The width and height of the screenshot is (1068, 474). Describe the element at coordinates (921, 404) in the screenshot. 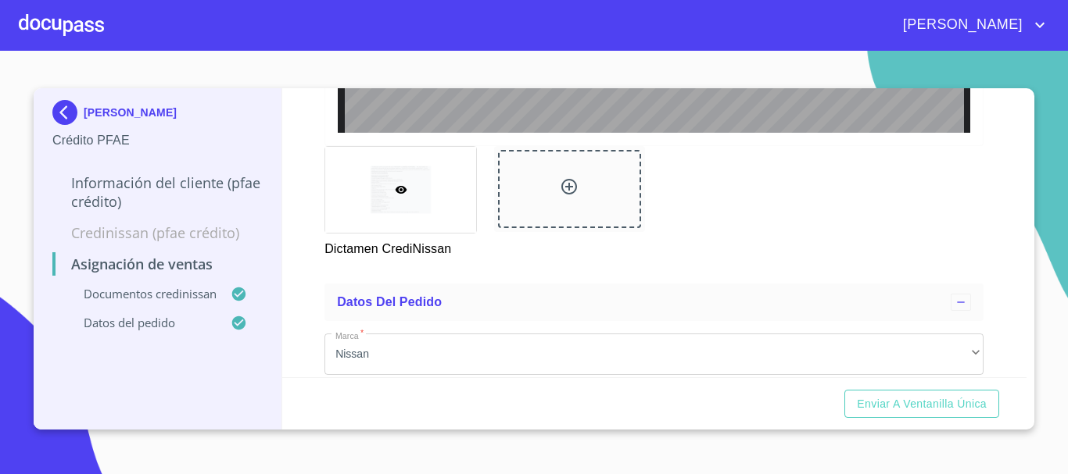

I see `button: Enviar a Ventanilla única` at that location.